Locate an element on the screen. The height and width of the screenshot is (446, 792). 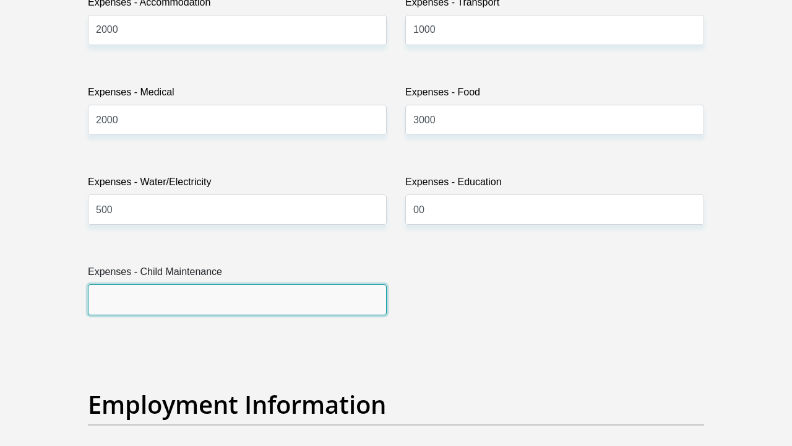
input: Expenses - Transport is located at coordinates (555, 30).